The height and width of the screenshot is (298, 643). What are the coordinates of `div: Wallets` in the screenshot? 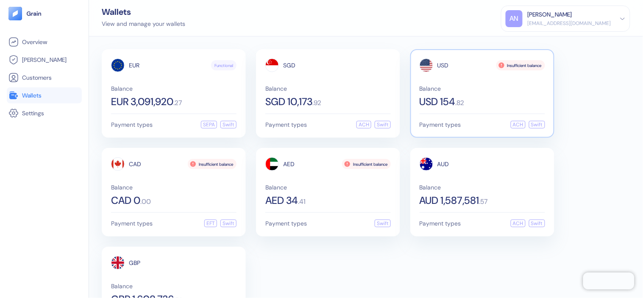 It's located at (143, 12).